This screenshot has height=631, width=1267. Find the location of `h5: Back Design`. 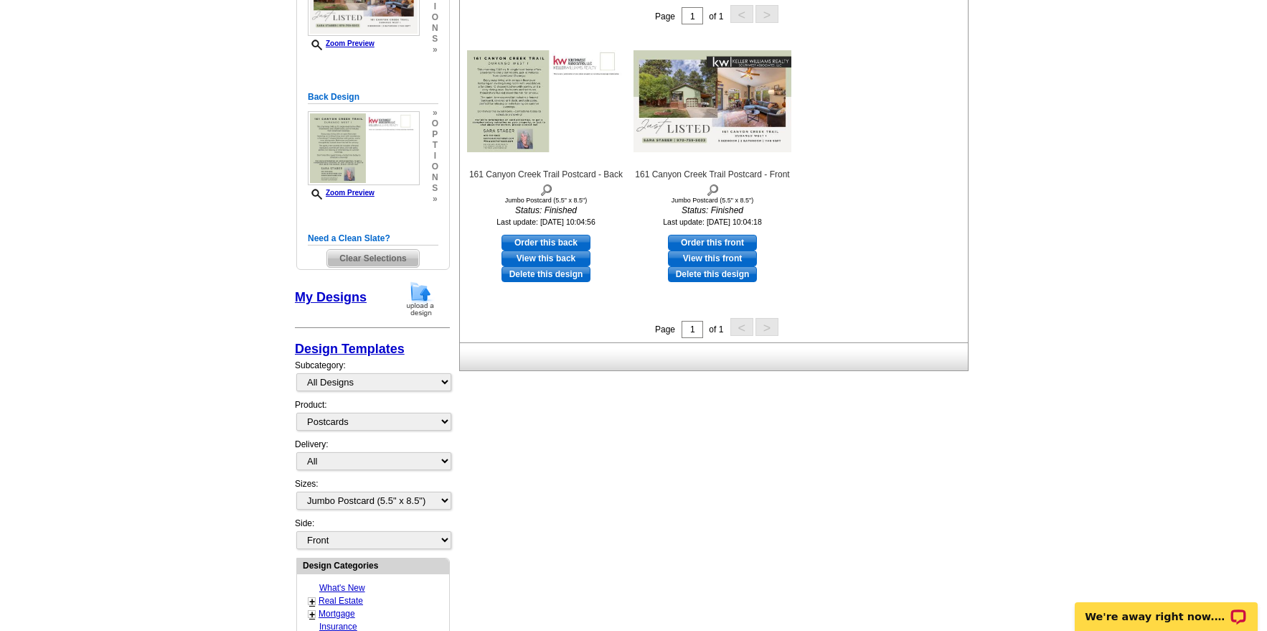

h5: Back Design is located at coordinates (373, 97).